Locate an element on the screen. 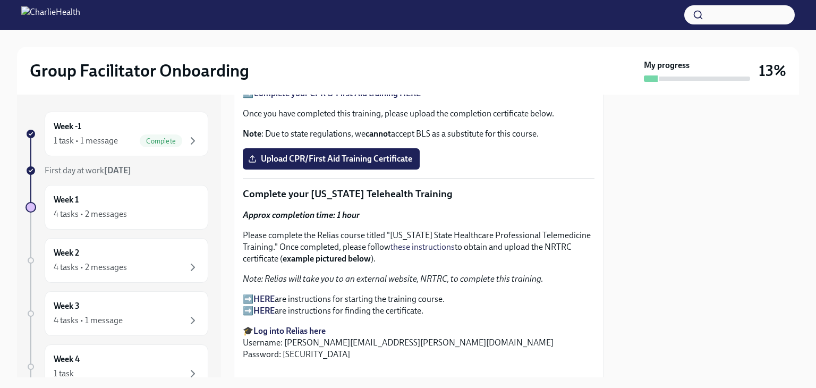  h6: Week 1 is located at coordinates (66, 200).